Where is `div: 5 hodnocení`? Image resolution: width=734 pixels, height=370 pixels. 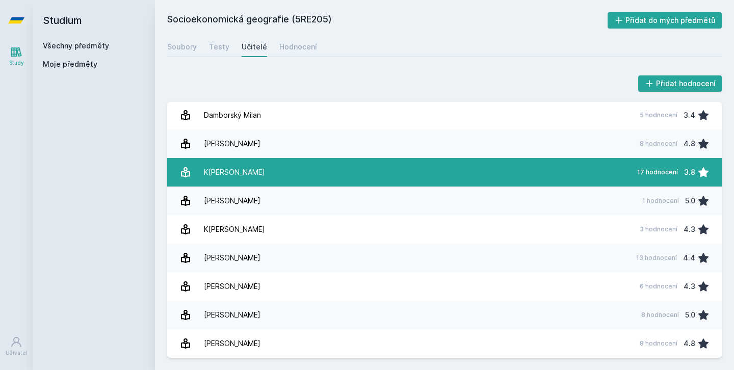 div: 5 hodnocení is located at coordinates (659, 115).